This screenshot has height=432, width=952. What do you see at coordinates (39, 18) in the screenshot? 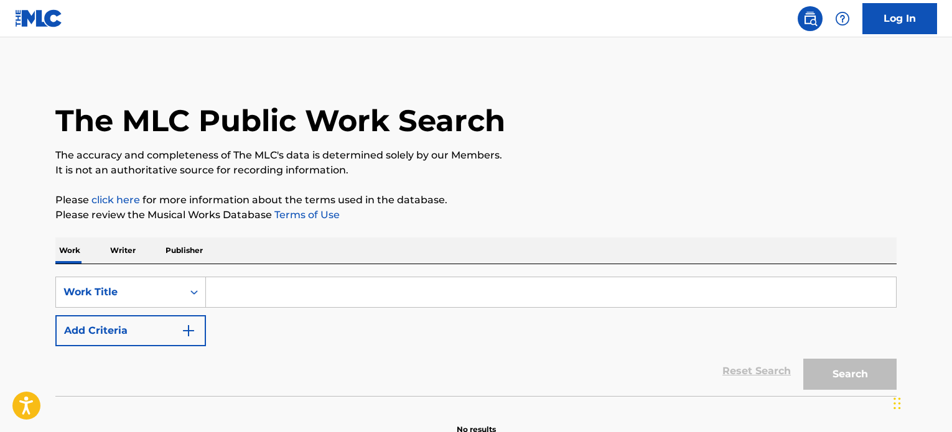
I see `img: MLC Logo` at bounding box center [39, 18].